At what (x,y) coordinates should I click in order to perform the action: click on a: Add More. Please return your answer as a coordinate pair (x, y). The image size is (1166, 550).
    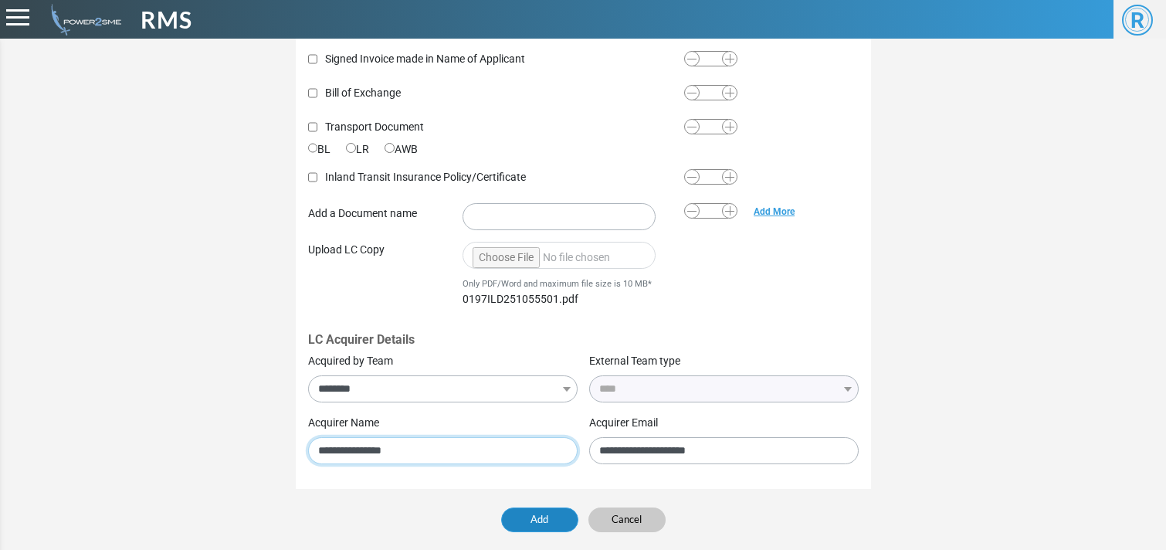
    Looking at the image, I should click on (775, 212).